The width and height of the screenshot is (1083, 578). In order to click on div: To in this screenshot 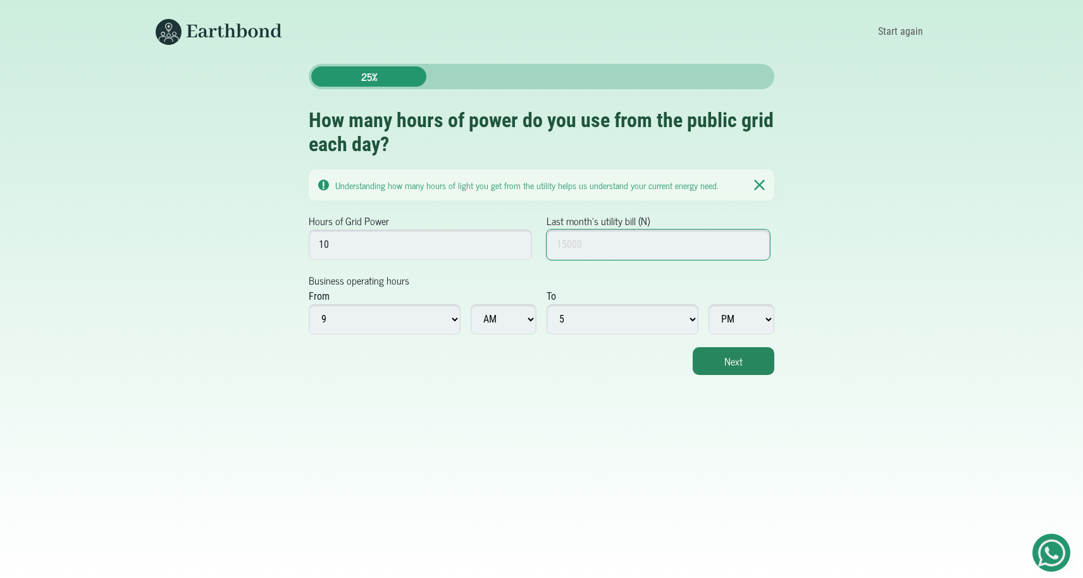, I will do `click(551, 297)`.